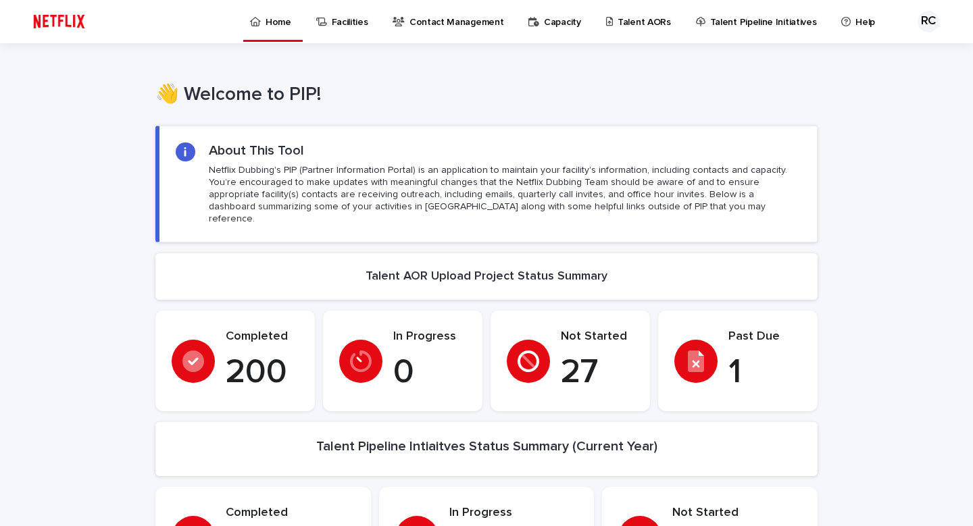 Image resolution: width=973 pixels, height=526 pixels. Describe the element at coordinates (262, 373) in the screenshot. I see `p: 200` at that location.